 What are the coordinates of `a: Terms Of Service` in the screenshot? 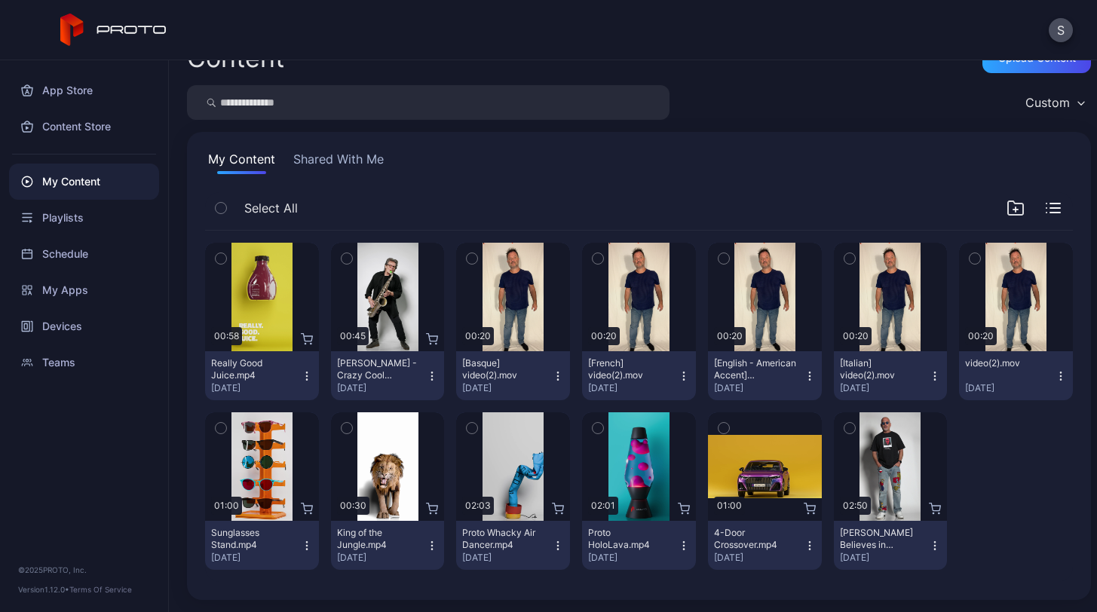 It's located at (100, 590).